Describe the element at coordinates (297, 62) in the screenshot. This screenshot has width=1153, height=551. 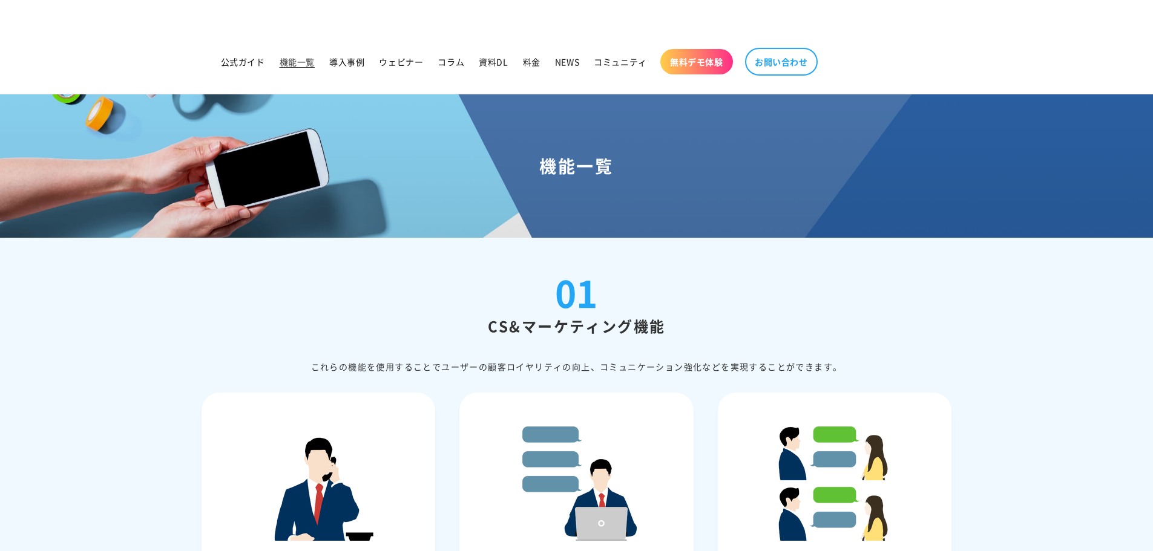
I see `a: 機能一覧` at that location.